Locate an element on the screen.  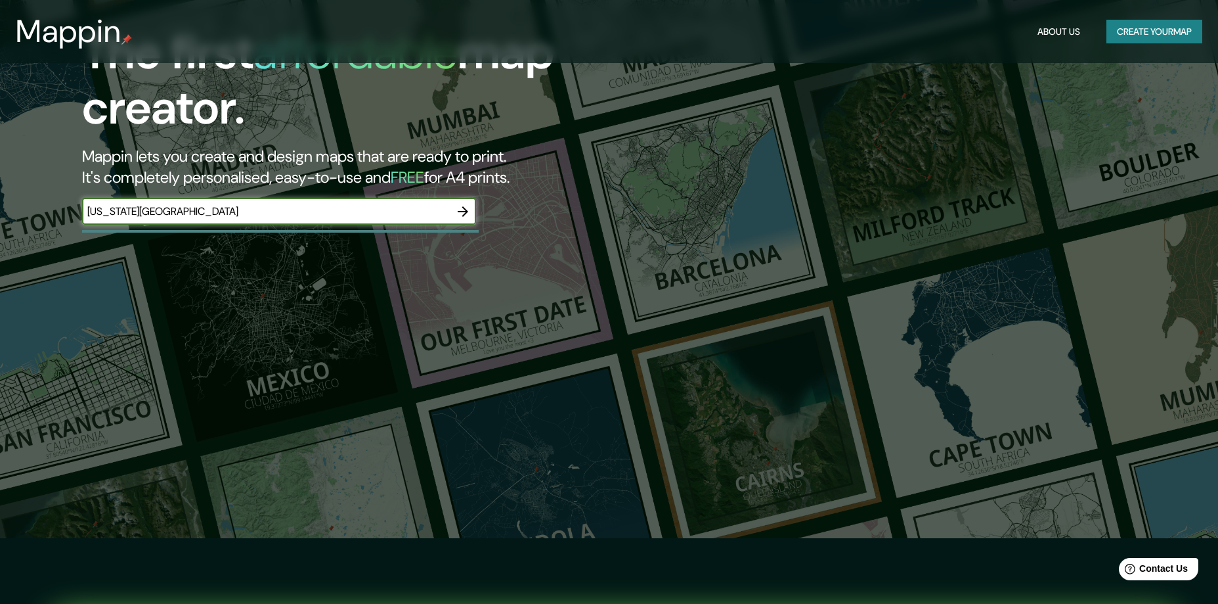
button: About Us is located at coordinates (1059, 32).